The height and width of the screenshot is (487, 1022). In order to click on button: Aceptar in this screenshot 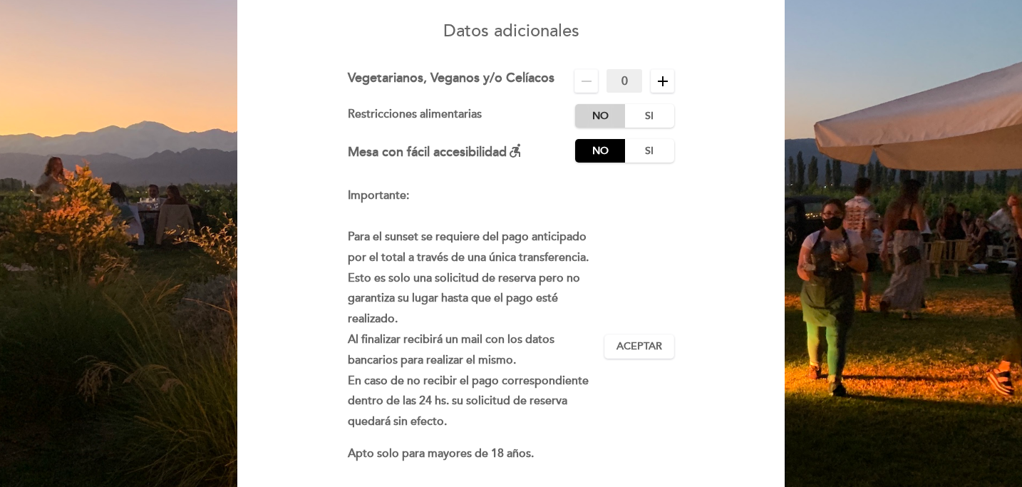, I will do `click(640, 346)`.